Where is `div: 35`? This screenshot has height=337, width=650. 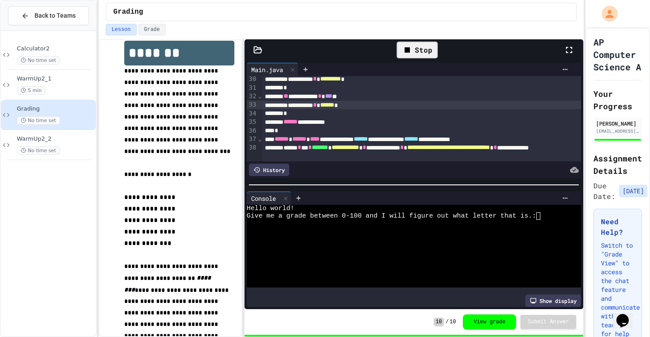 div: 35 is located at coordinates (252, 122).